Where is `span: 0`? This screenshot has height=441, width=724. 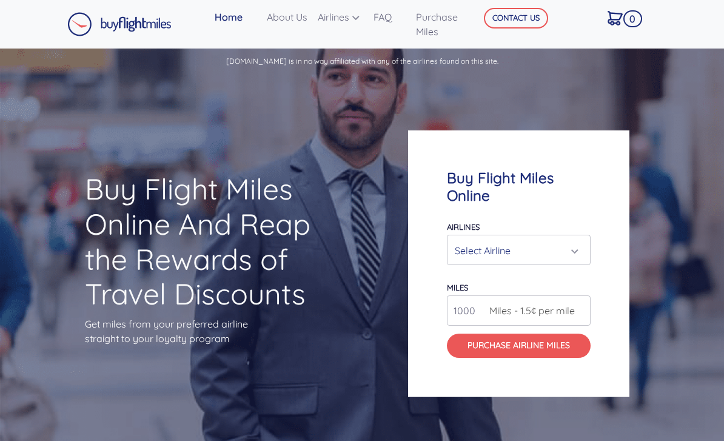 span: 0 is located at coordinates (632, 19).